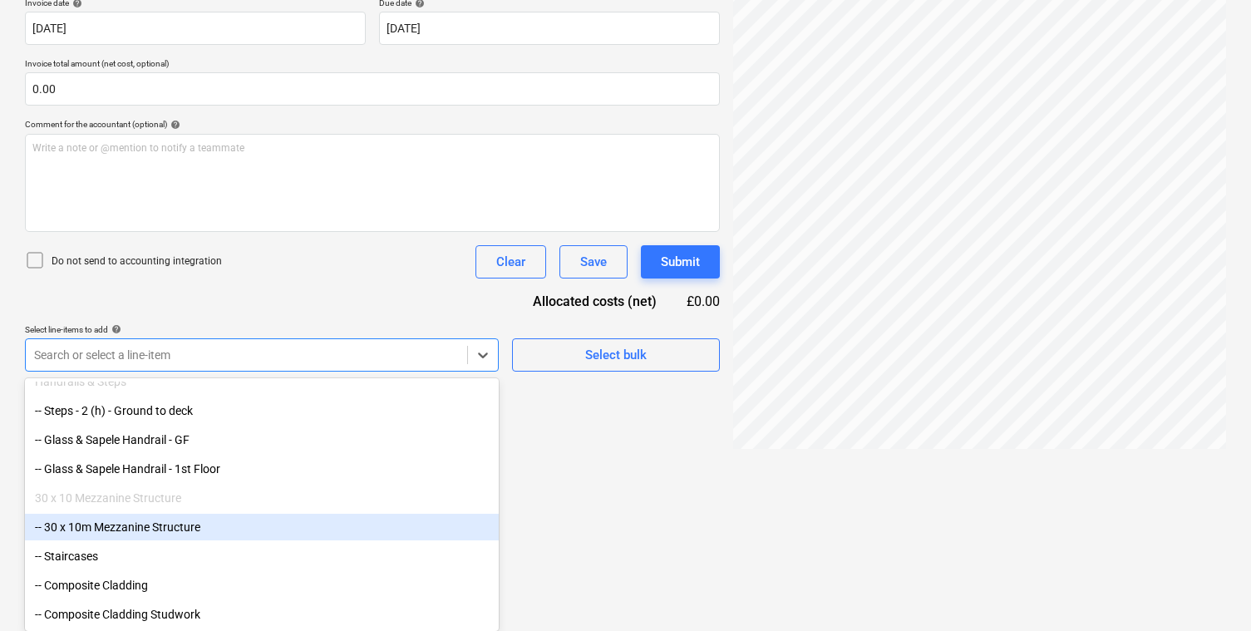 Image resolution: width=1251 pixels, height=631 pixels. Describe the element at coordinates (372, 124) in the screenshot. I see `div: Comment for the accountant (optional)` at that location.